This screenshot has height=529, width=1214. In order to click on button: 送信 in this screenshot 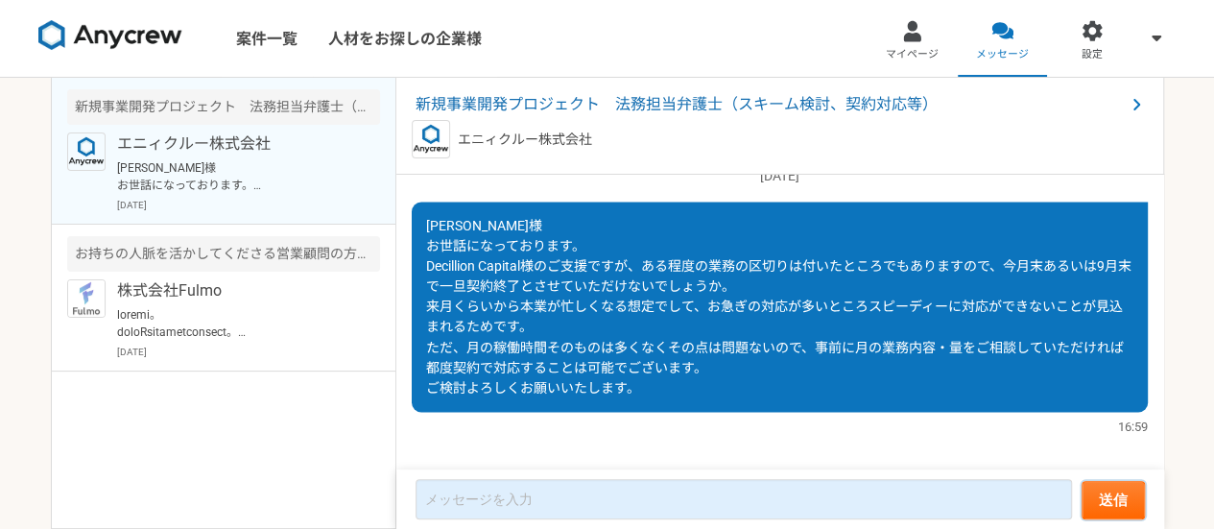, I will do `click(1113, 500)`.